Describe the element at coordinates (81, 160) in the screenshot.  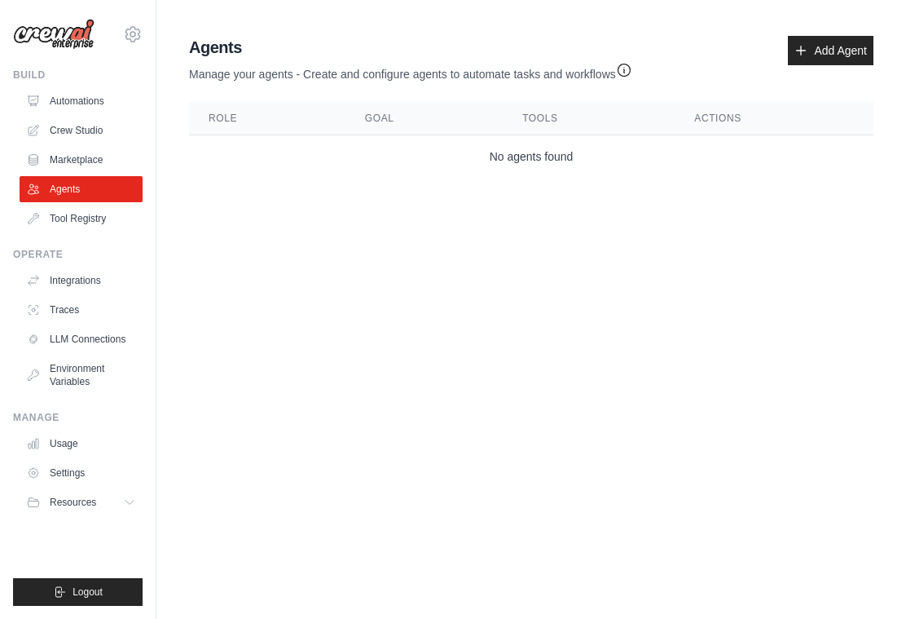
I see `a: Marketplace` at that location.